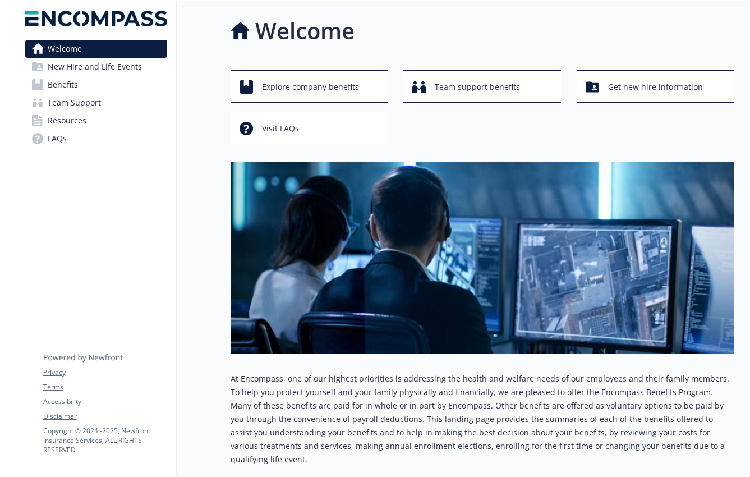  Describe the element at coordinates (310, 87) in the screenshot. I see `span: Explore company benefits` at that location.